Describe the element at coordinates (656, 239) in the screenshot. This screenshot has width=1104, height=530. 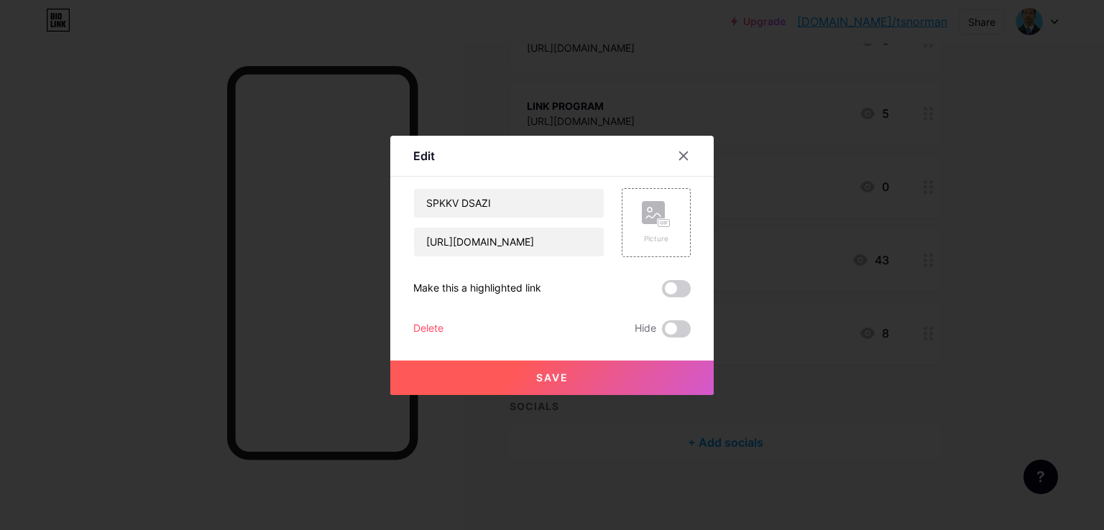
I see `div: Picture` at that location.